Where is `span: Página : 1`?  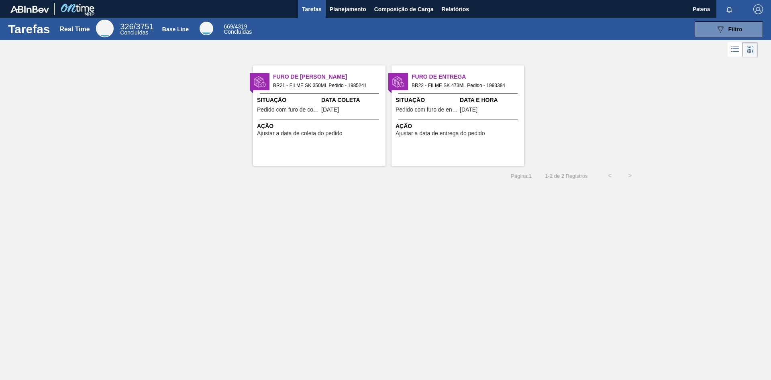 span: Página : 1 is located at coordinates (521, 176).